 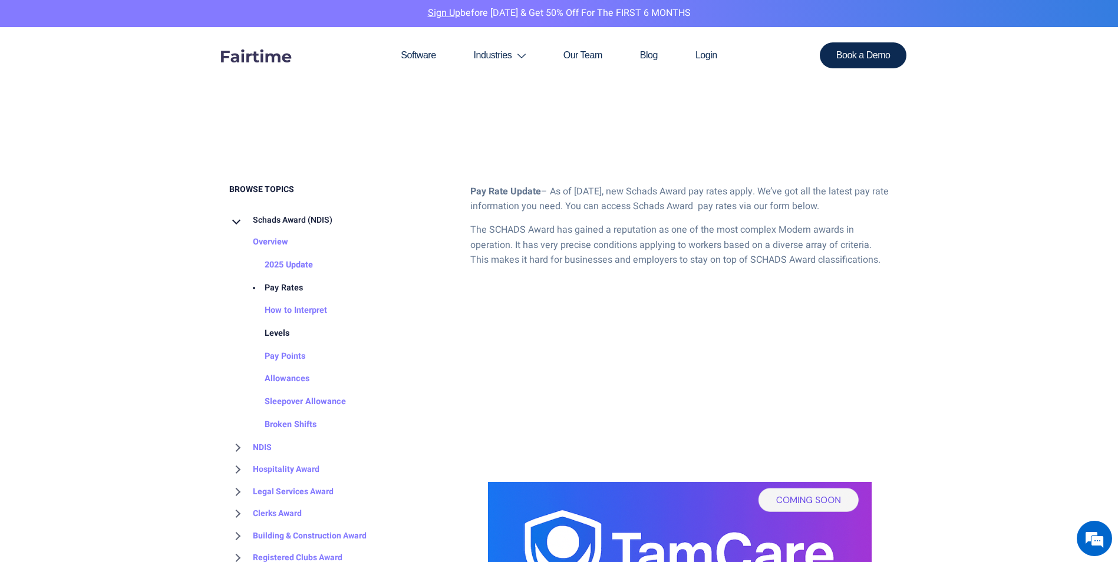 What do you see at coordinates (506, 192) in the screenshot?
I see `strong: Pay Rate Update` at bounding box center [506, 192].